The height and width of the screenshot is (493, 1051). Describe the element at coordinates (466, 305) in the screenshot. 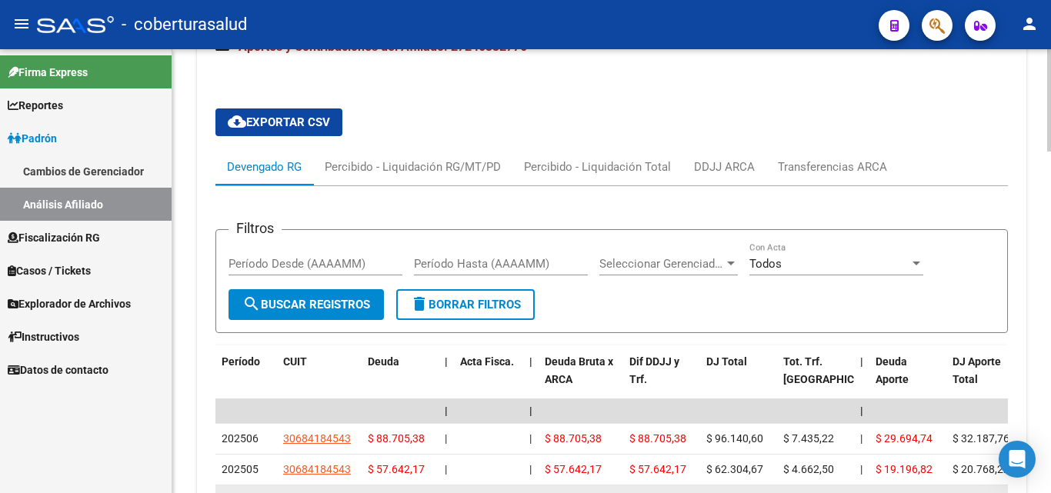

I see `button: Borrar Filtros` at that location.